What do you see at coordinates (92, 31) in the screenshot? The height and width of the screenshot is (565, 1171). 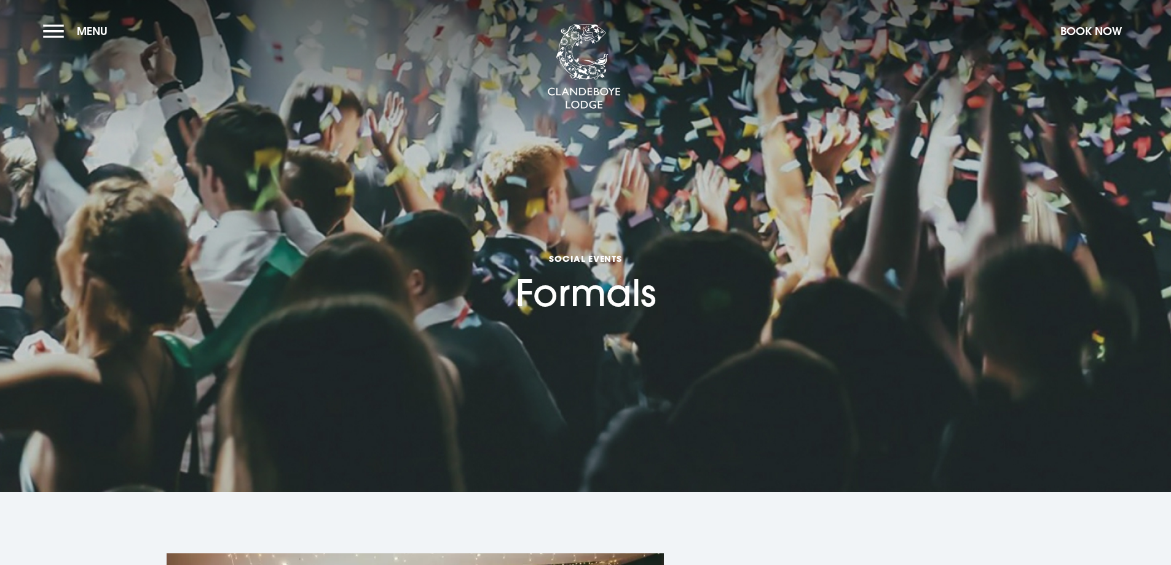 I see `span: Menu` at bounding box center [92, 31].